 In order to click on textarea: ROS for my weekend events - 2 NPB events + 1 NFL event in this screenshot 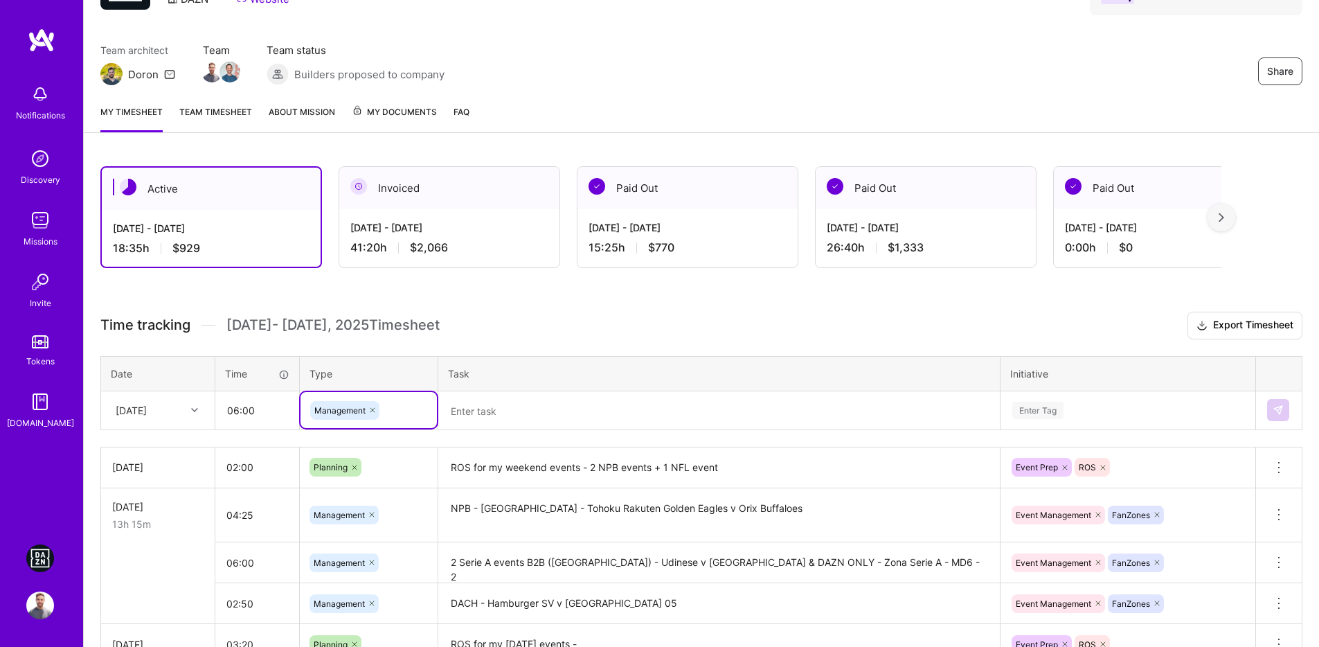, I will do `click(719, 467)`.